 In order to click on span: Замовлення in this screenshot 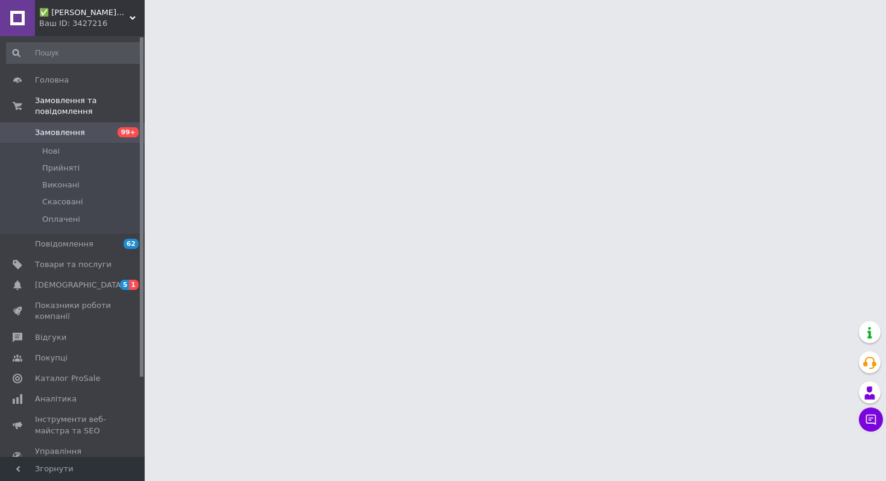, I will do `click(60, 133)`.